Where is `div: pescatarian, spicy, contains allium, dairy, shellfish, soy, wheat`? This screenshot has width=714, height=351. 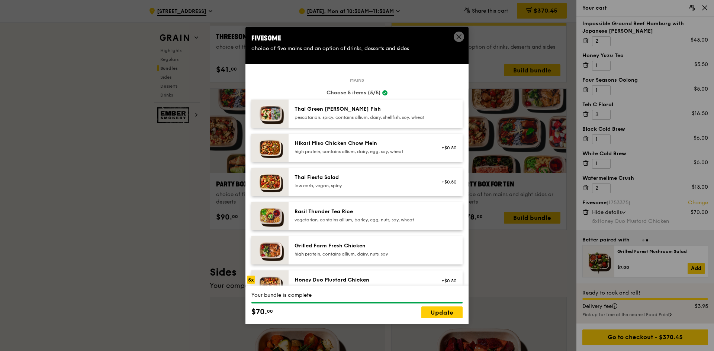 div: pescatarian, spicy, contains allium, dairy, shellfish, soy, wheat is located at coordinates (361, 117).